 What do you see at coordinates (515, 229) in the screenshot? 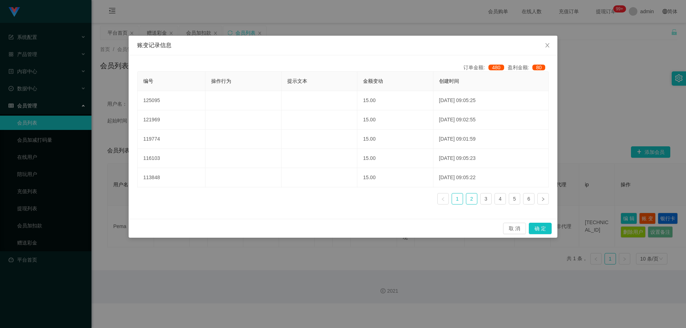
I see `button: 取 消` at bounding box center [515, 229].